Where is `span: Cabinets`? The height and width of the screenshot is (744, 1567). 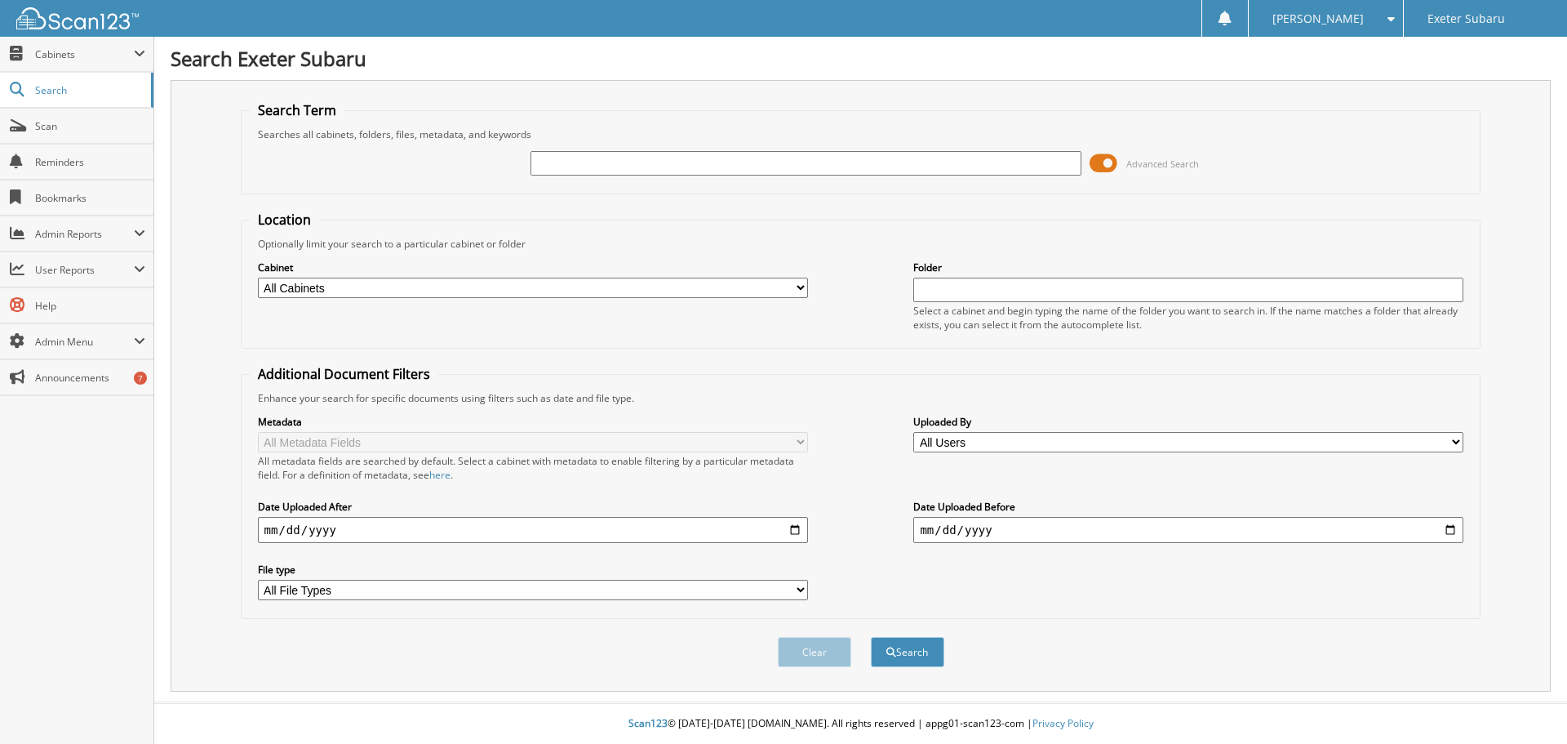 span: Cabinets is located at coordinates (84, 54).